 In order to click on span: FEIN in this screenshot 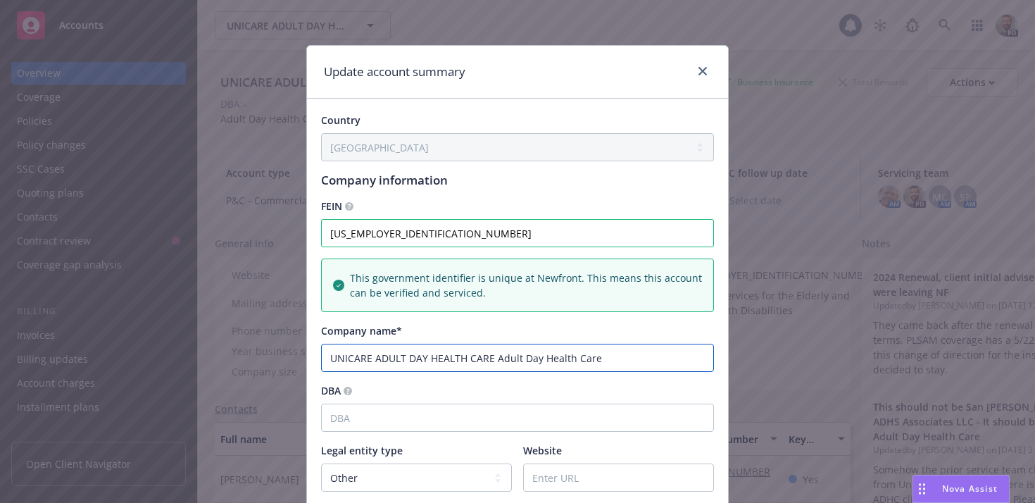, I will do `click(332, 206)`.